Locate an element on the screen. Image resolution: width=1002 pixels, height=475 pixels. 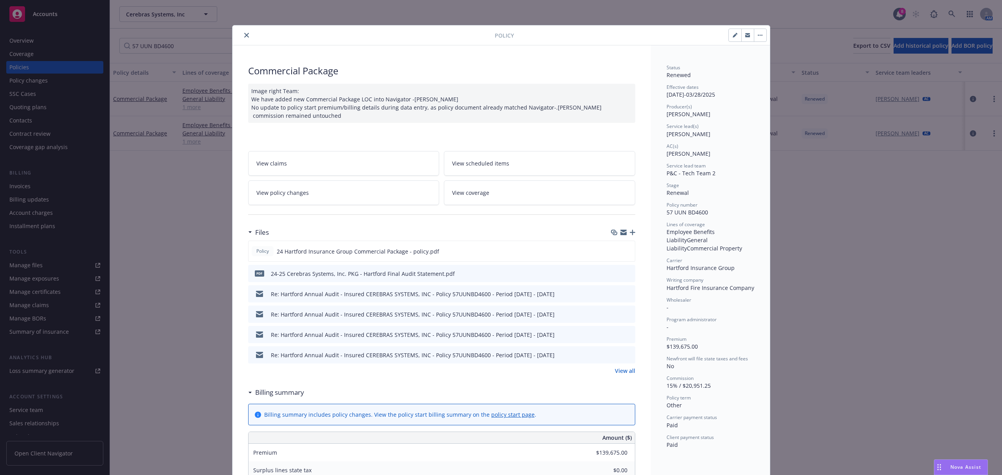
span: Policy number is located at coordinates (682, 205).